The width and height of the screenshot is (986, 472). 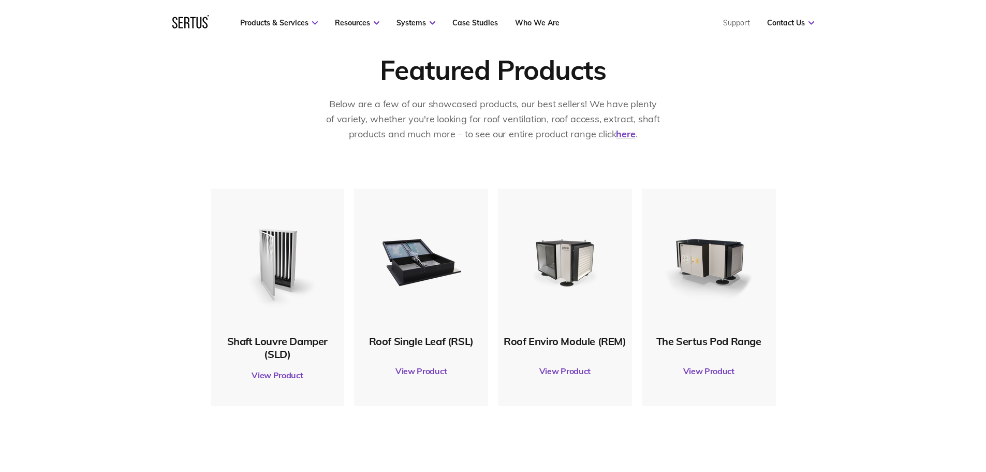 I want to click on p: Below are a few of our showcased products, our best sellers! We have plenty of variety, whether y..., so click(x=493, y=119).